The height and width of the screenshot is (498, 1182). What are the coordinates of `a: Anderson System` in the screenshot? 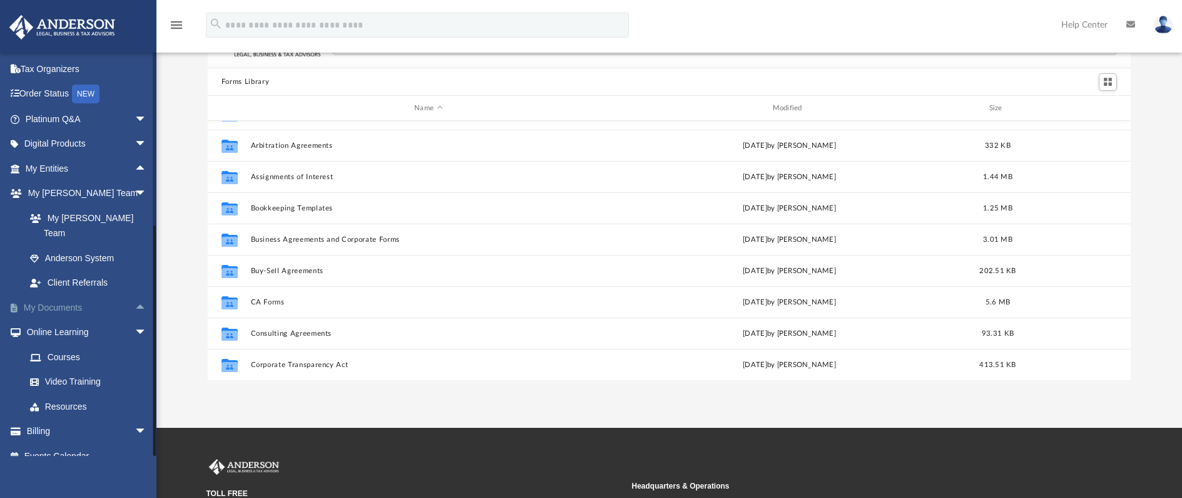 It's located at (88, 258).